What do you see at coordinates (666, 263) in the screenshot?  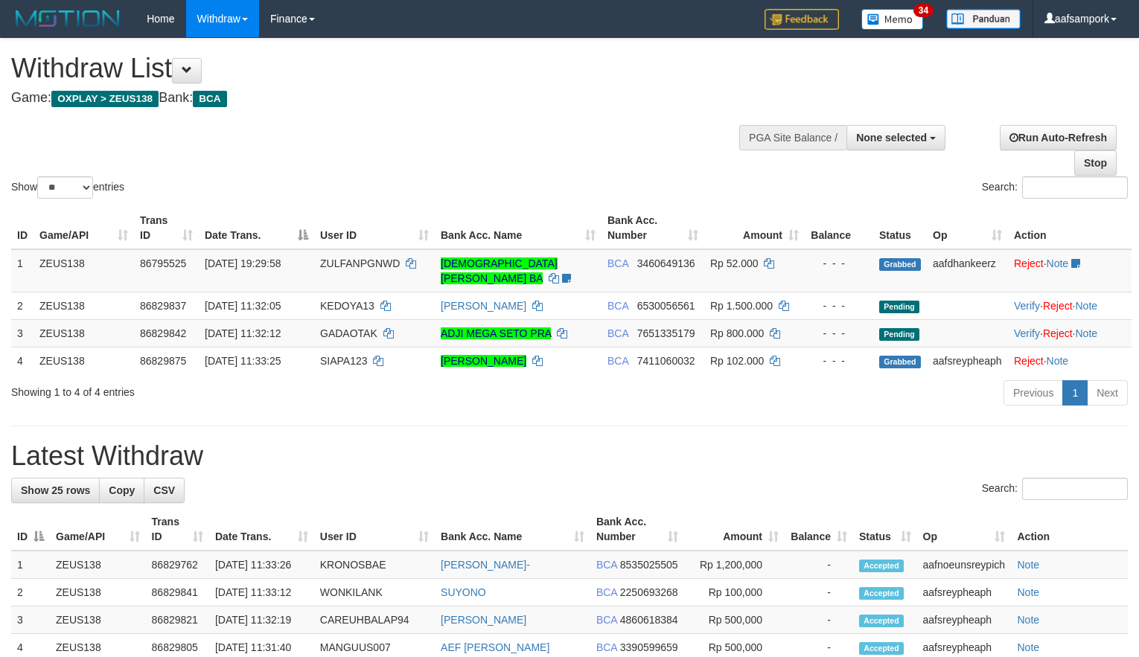 I see `span: Copy 3460649136 to clipboard` at bounding box center [666, 263].